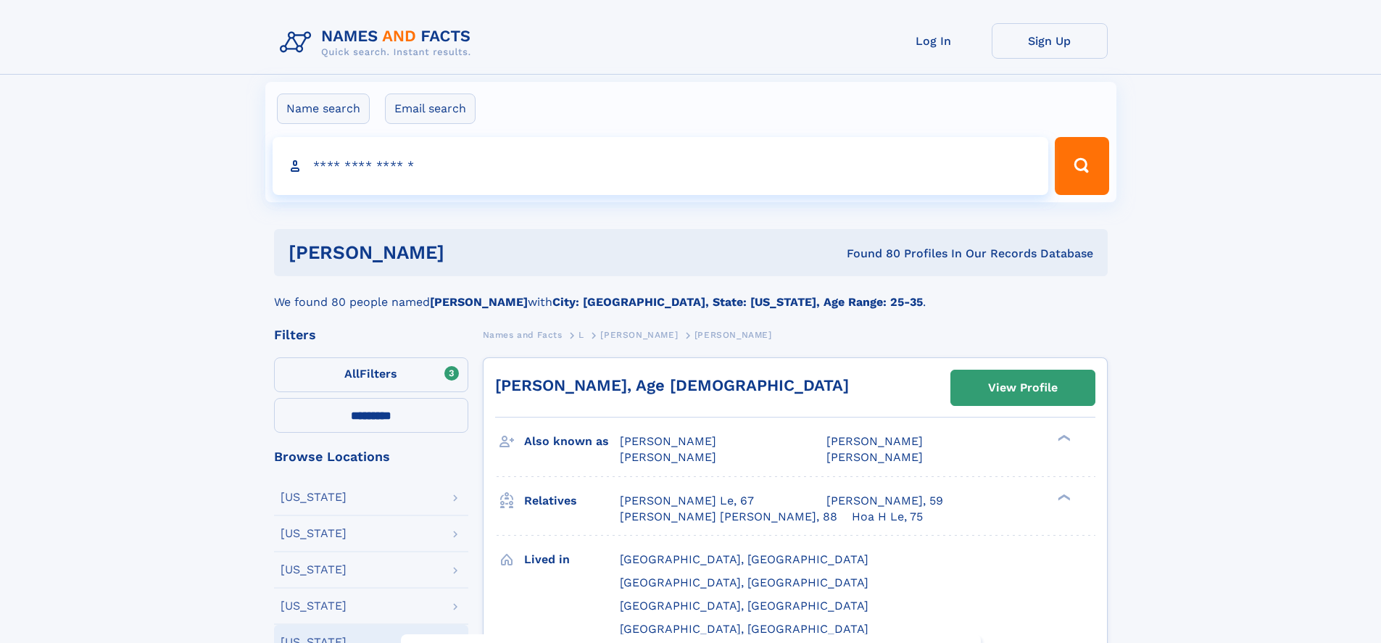 This screenshot has height=643, width=1381. I want to click on span: All, so click(351, 373).